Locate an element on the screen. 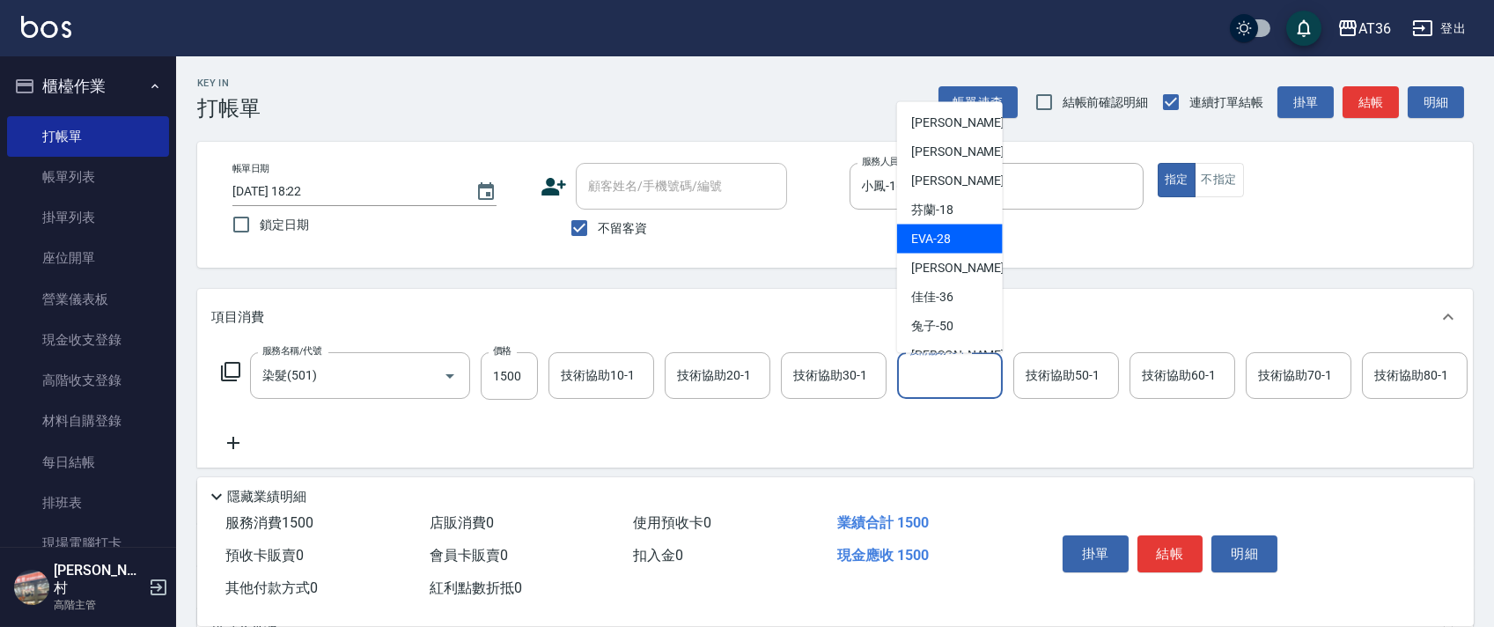 The image size is (1494, 627). p: 高階主管 is located at coordinates (99, 605).